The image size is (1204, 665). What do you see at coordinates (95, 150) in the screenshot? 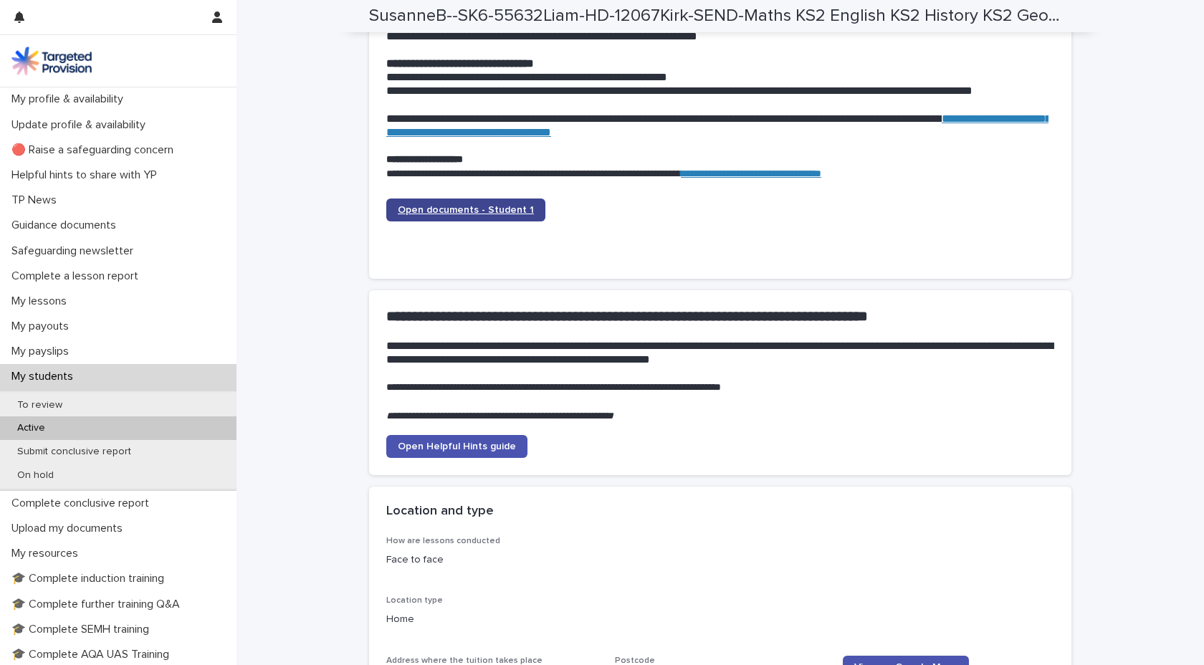
I see `p: 🔴 Raise a safeguarding concern` at bounding box center [95, 150].